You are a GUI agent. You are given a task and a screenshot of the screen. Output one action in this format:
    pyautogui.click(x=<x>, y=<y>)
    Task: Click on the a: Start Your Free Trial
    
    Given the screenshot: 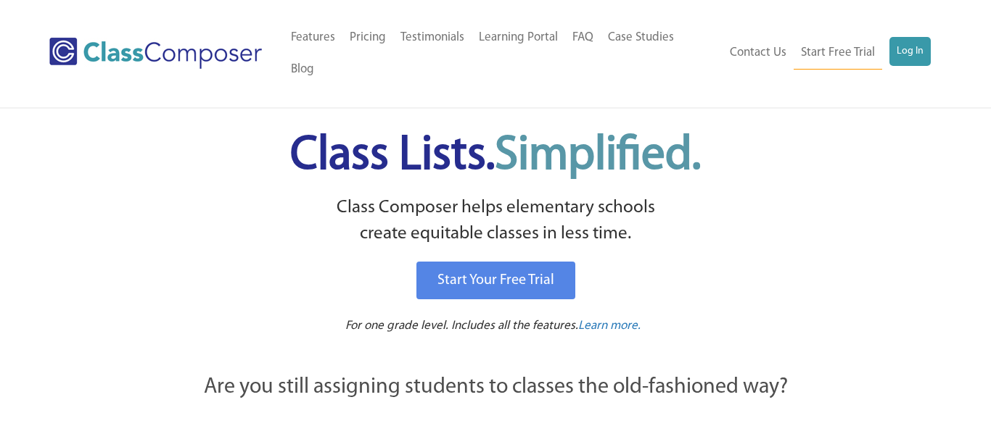 What is the action you would take?
    pyautogui.click(x=495, y=281)
    